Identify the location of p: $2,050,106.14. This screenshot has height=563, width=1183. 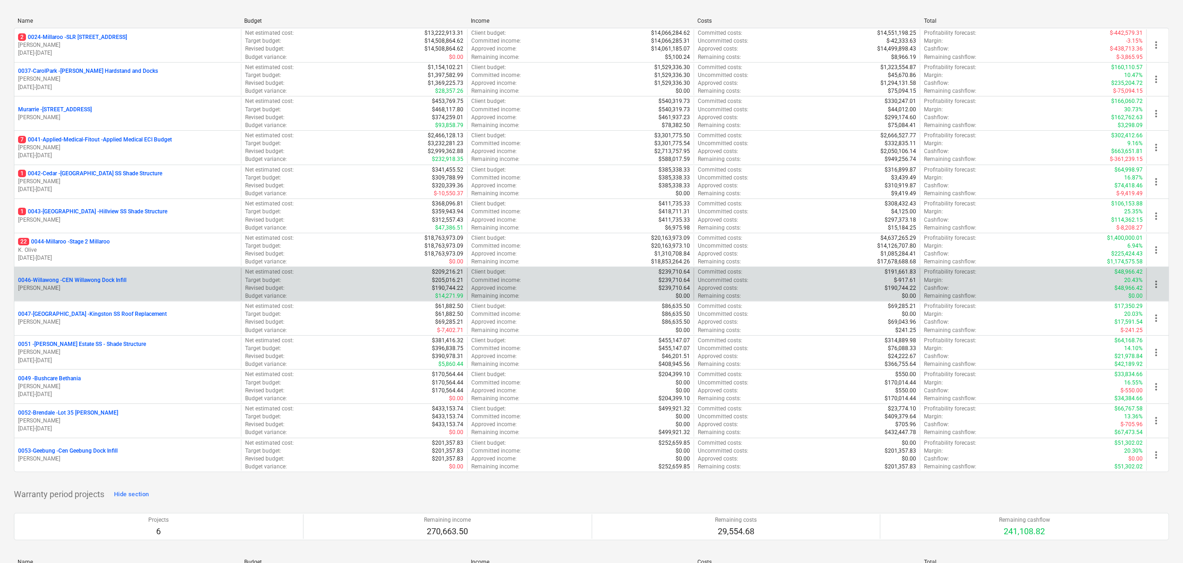
(898, 151).